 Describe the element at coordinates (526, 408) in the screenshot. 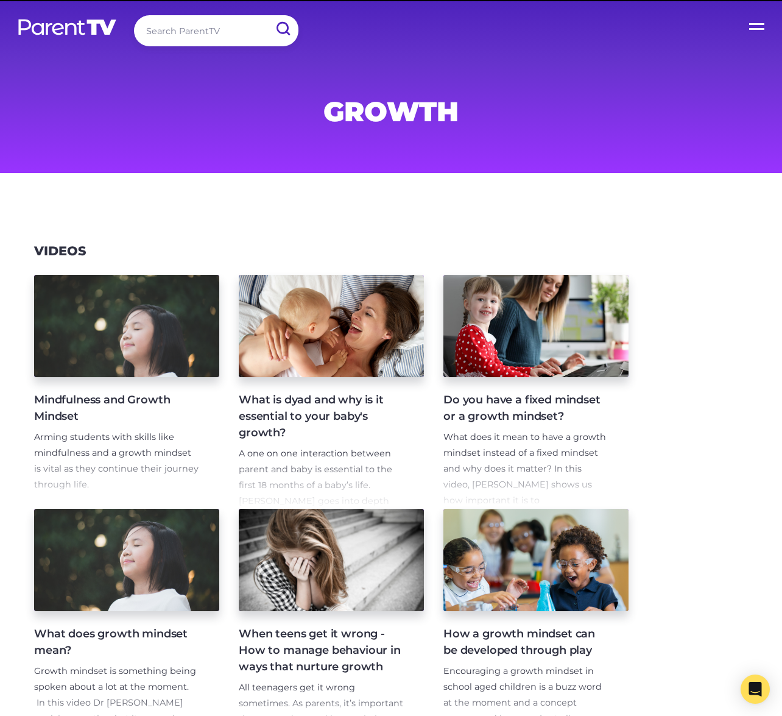

I see `h4: Do you have a fixed mindset or a growth mindset?` at that location.